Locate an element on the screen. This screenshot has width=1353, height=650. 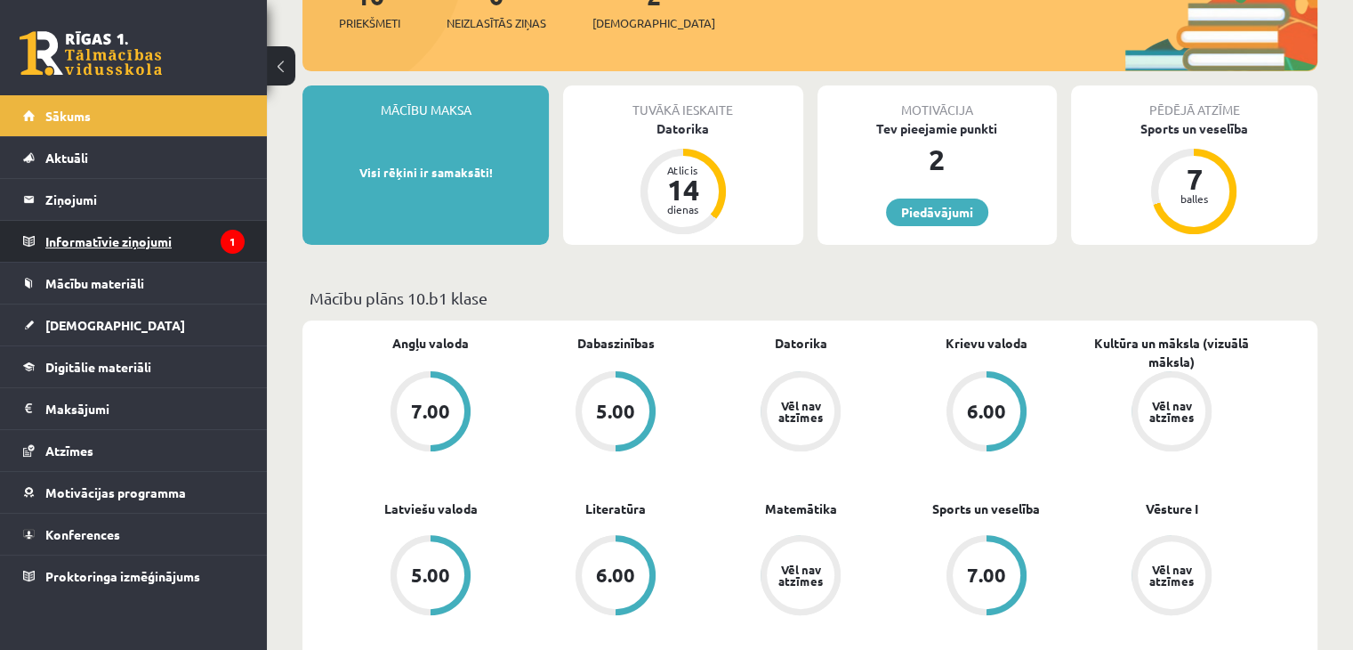
a: Dabaszinības is located at coordinates (616, 343).